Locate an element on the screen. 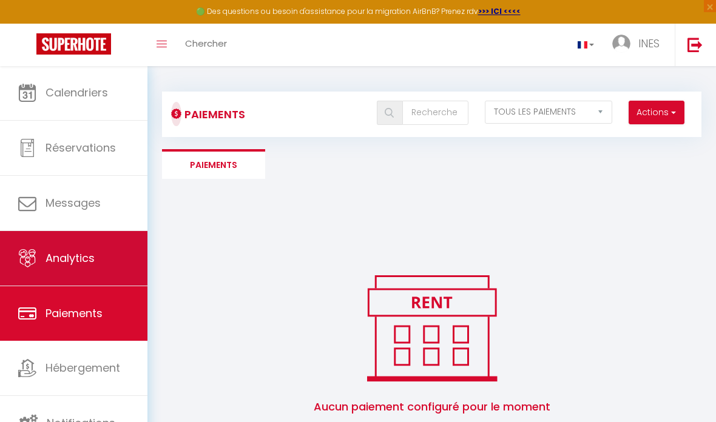  h3: Paiements is located at coordinates (215, 114).